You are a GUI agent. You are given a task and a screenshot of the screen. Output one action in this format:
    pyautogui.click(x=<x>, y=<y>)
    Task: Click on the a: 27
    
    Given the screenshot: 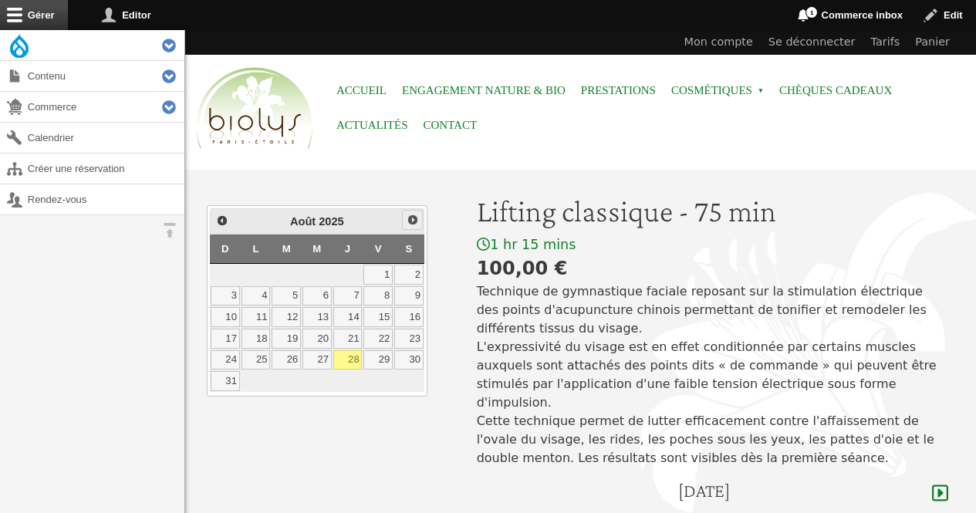 What is the action you would take?
    pyautogui.click(x=317, y=360)
    